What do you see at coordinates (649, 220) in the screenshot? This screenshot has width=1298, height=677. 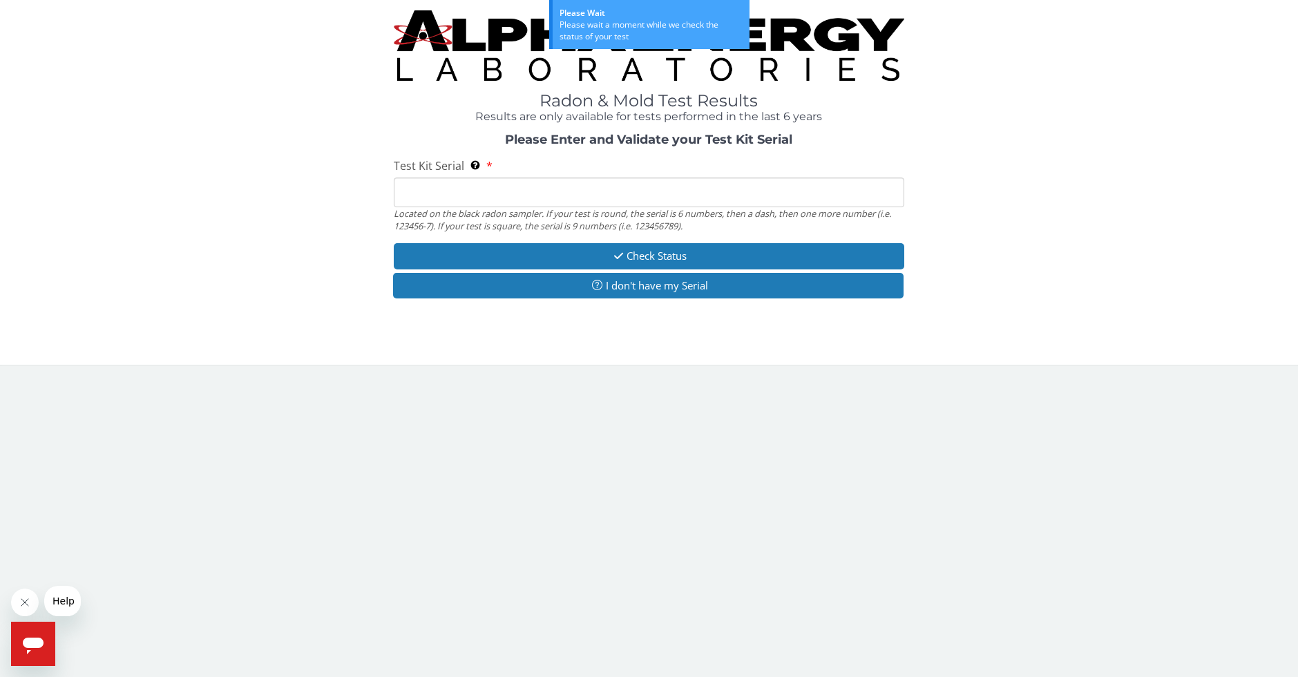 I see `div: Located on the black radon sampler. If your test is round, the serial is 6 numbers, then a dash, ...` at bounding box center [649, 220].